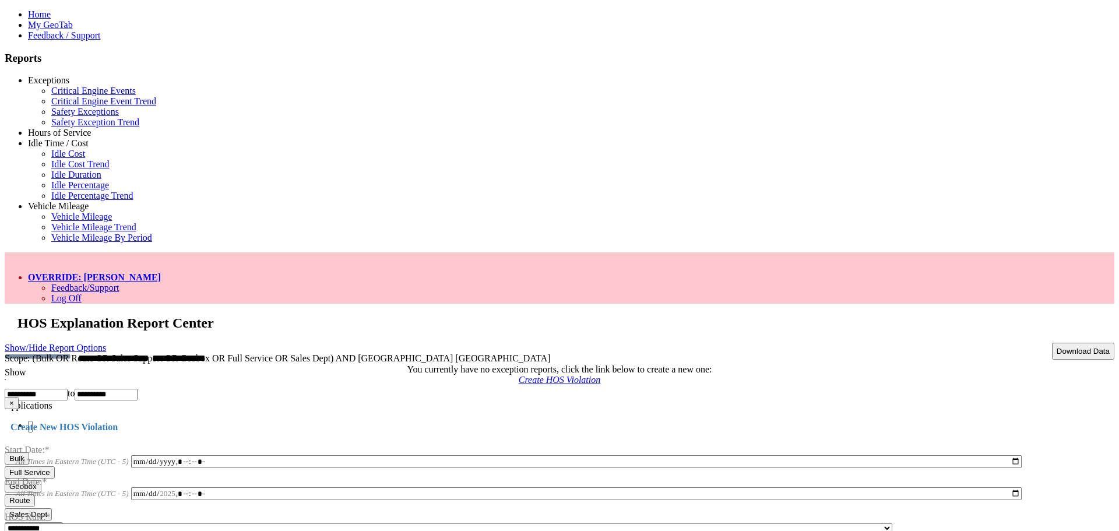  What do you see at coordinates (104, 101) in the screenshot?
I see `a: Critical Engine Event Trend` at bounding box center [104, 101].